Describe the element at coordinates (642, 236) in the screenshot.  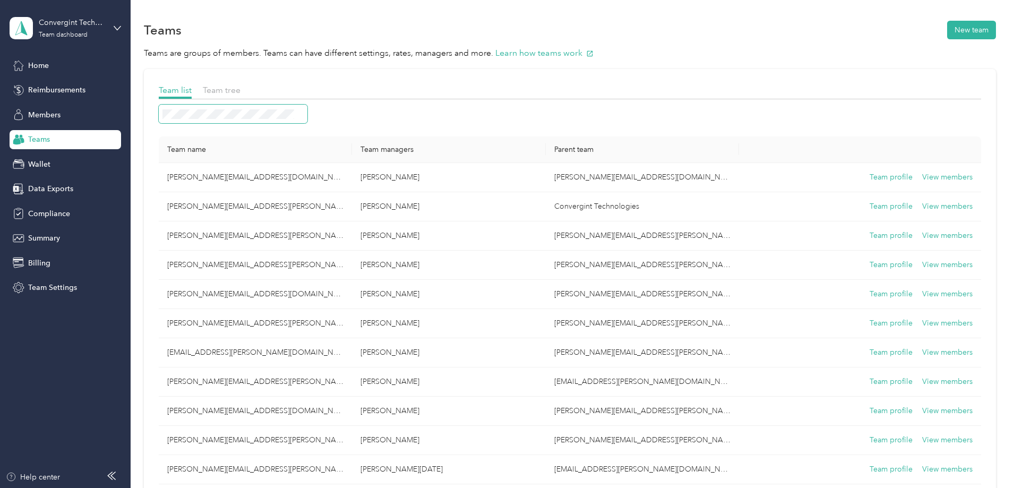
I see `td: simon.davis@convergint.com` at that location.